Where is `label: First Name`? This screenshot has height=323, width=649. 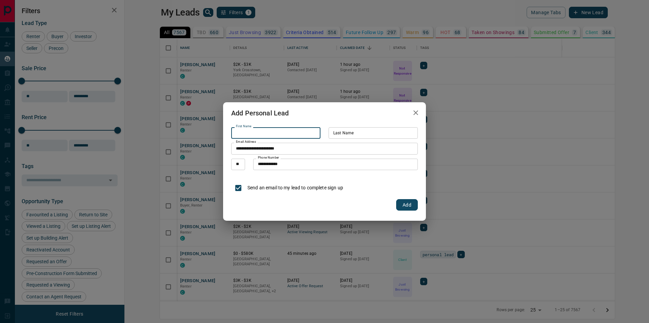 label: First Name is located at coordinates (244, 126).